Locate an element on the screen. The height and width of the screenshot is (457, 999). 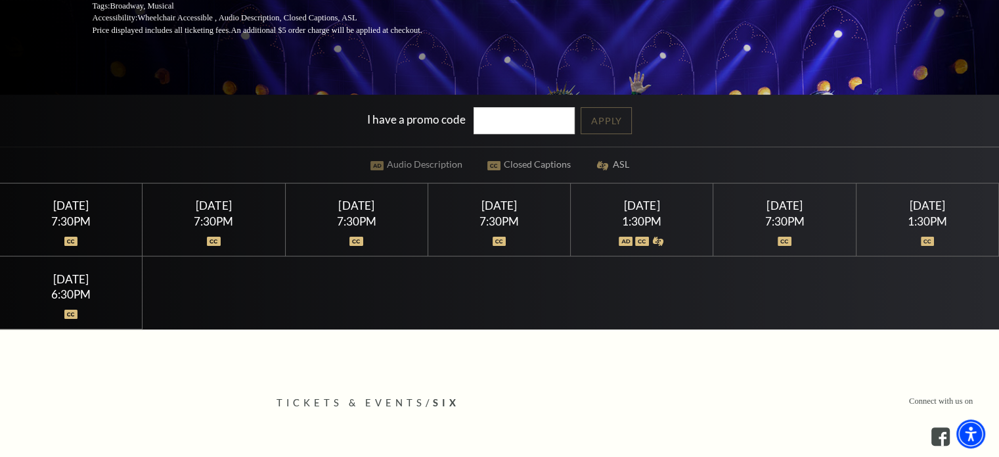
label: I have a promo code is located at coordinates (416, 119).